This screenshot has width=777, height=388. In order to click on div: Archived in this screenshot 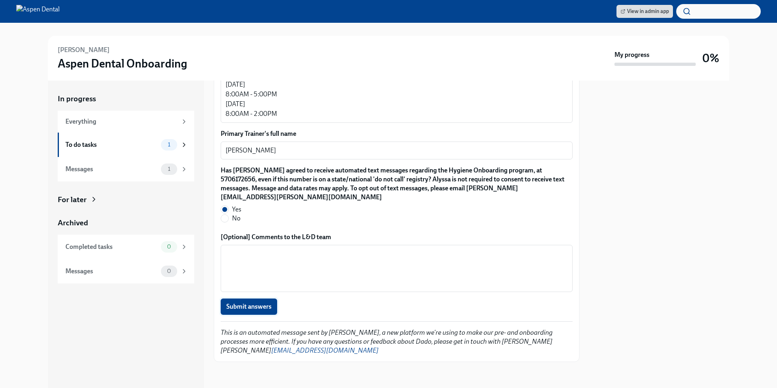, I will do `click(126, 223)`.